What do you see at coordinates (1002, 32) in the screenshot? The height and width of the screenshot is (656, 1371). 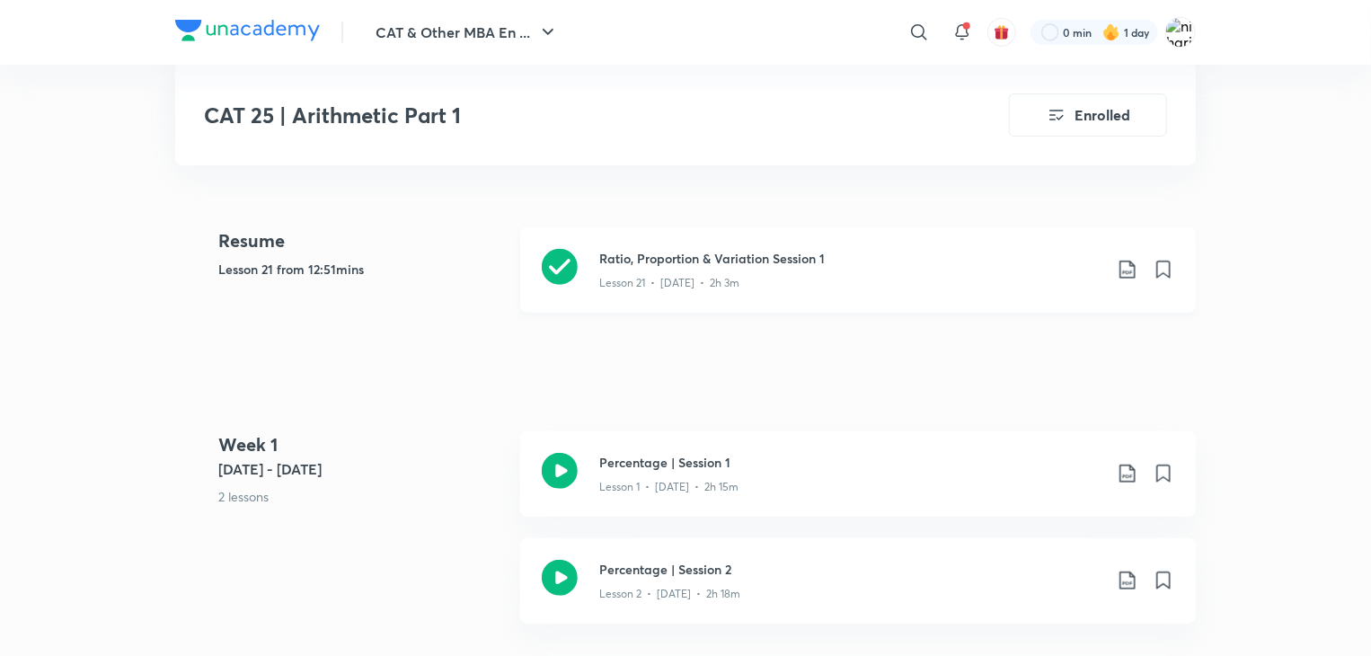 I see `img: avatar` at bounding box center [1002, 32].